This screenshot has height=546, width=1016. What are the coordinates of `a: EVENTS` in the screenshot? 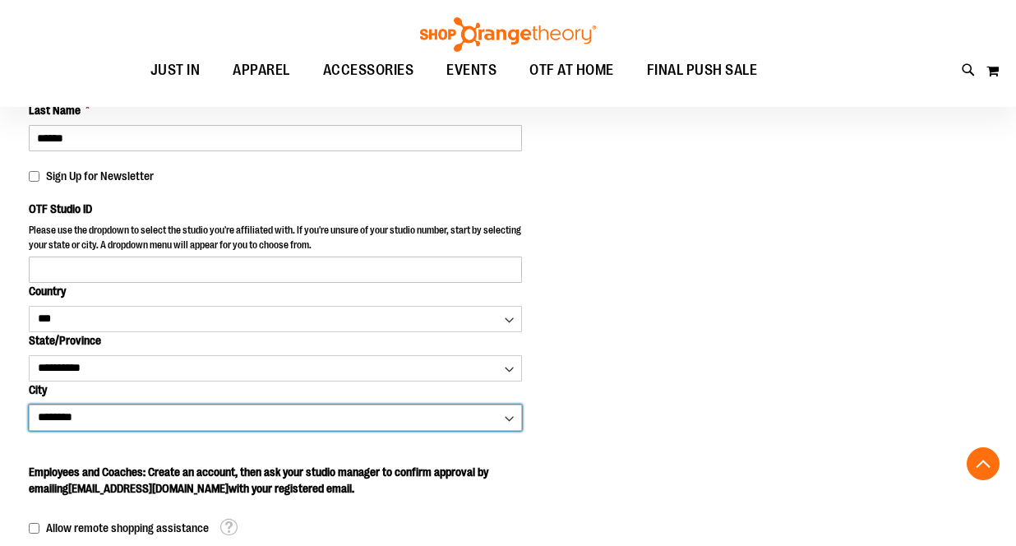 It's located at (471, 71).